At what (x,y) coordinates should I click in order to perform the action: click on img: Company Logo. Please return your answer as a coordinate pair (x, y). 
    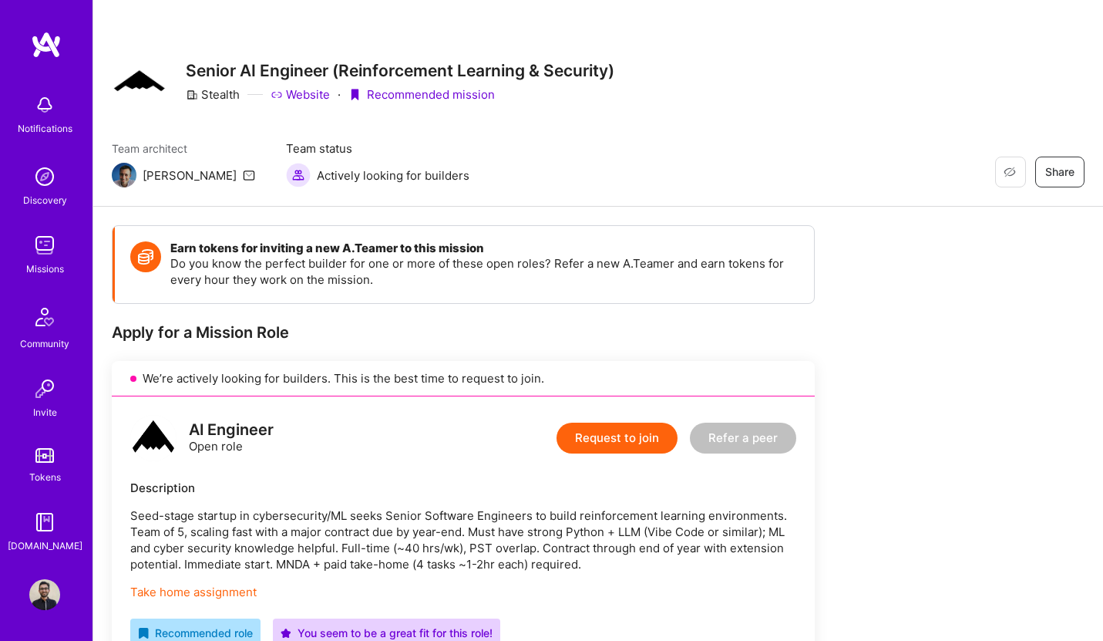
    Looking at the image, I should click on (140, 82).